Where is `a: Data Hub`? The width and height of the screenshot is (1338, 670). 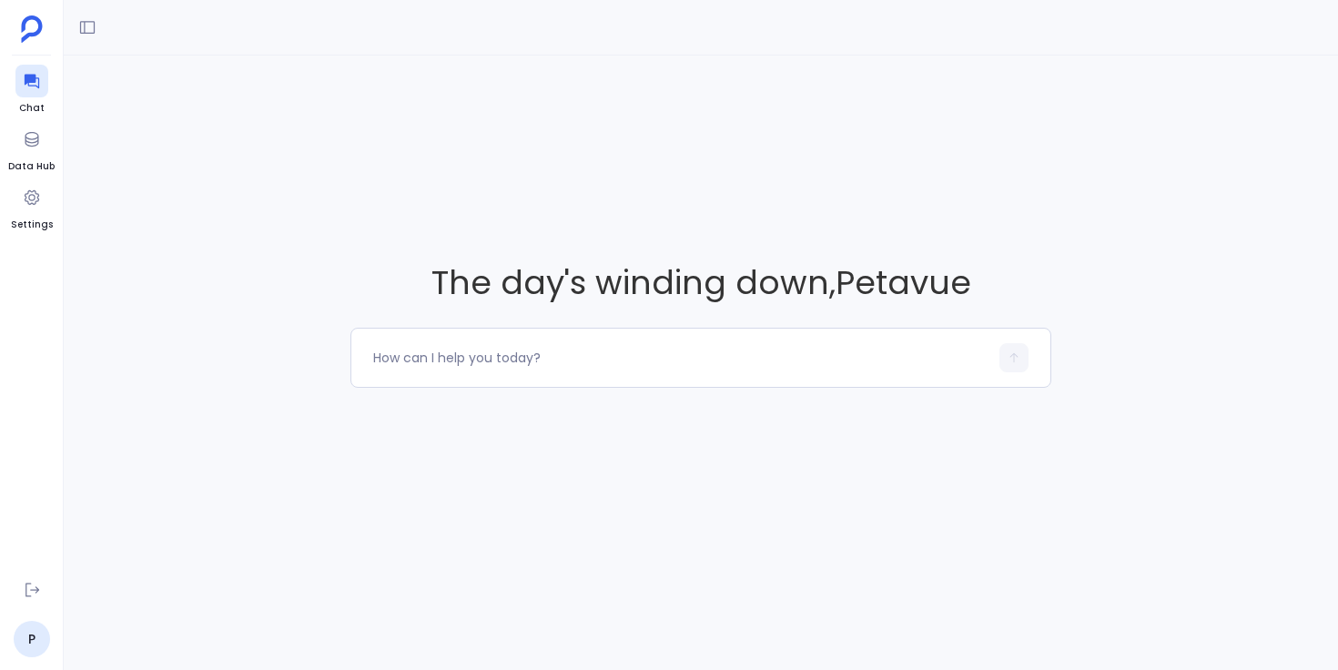
a: Data Hub is located at coordinates (31, 148).